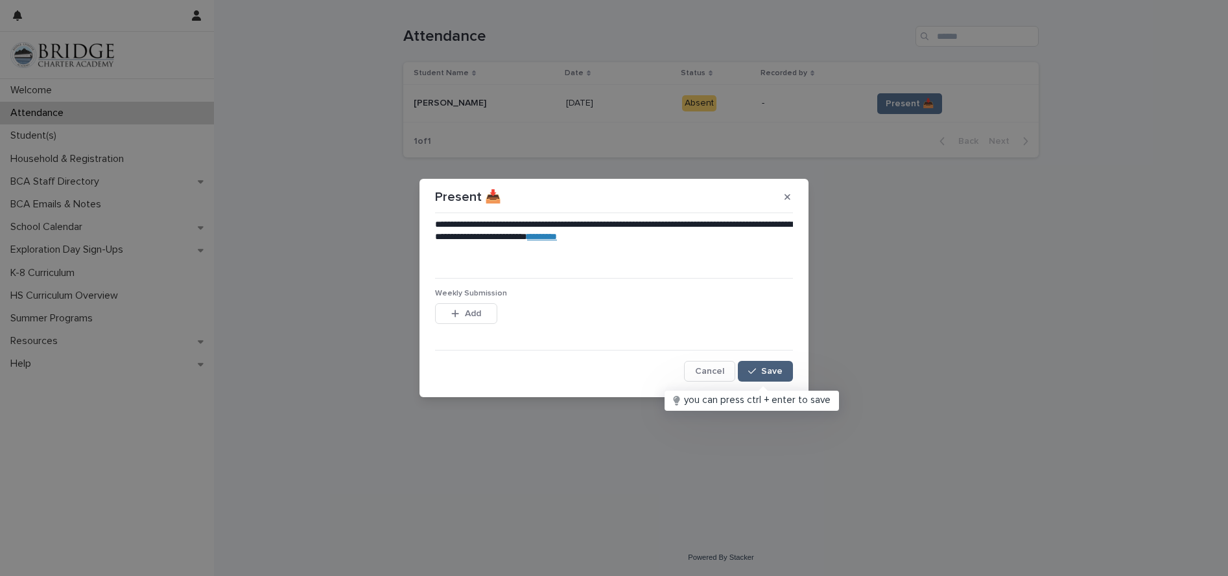 This screenshot has height=576, width=1228. I want to click on span: Add, so click(472, 314).